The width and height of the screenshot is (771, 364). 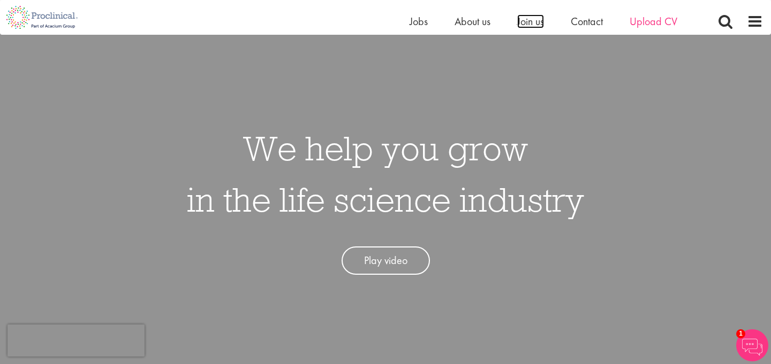 What do you see at coordinates (530, 21) in the screenshot?
I see `a: Join us` at bounding box center [530, 21].